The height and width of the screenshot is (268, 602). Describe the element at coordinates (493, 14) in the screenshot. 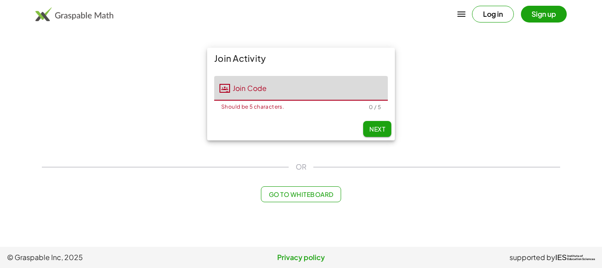

I see `button: Log in` at that location.